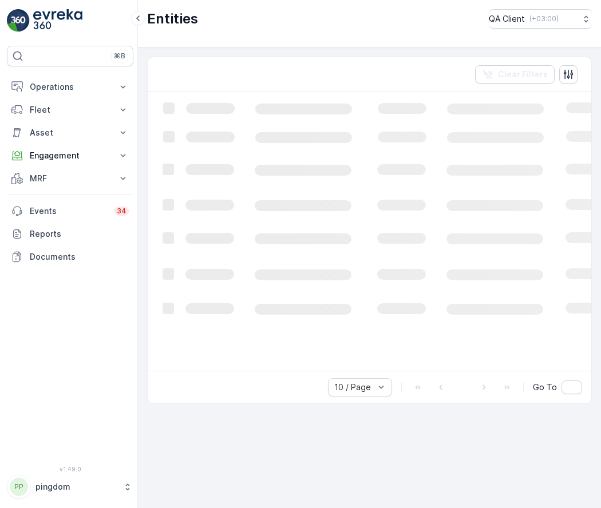 The width and height of the screenshot is (601, 508). I want to click on p: Asset, so click(70, 133).